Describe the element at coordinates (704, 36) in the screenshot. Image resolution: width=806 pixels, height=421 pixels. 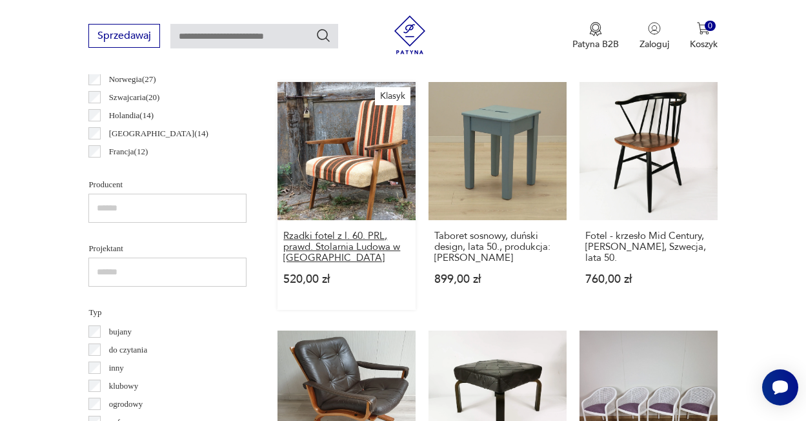
I see `button: 0Koszyk` at that location.